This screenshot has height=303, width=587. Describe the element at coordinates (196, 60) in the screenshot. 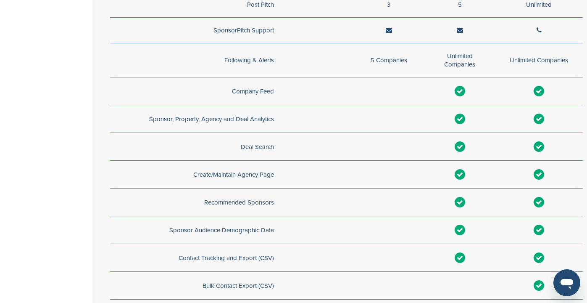

I see `td: Following & Alerts` at that location.